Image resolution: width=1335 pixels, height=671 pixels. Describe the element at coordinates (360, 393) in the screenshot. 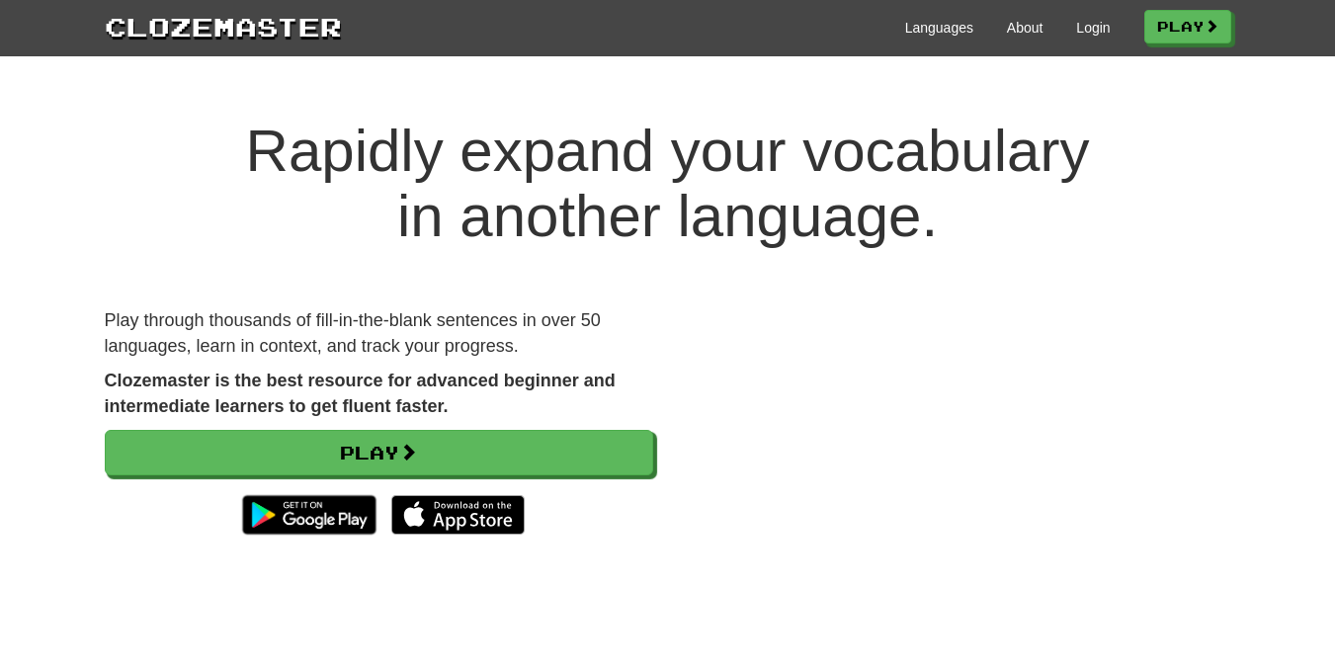

I see `strong: Clozemaster is the best resource for advanced beginner and intermediate learners to get fluent fa...` at that location.